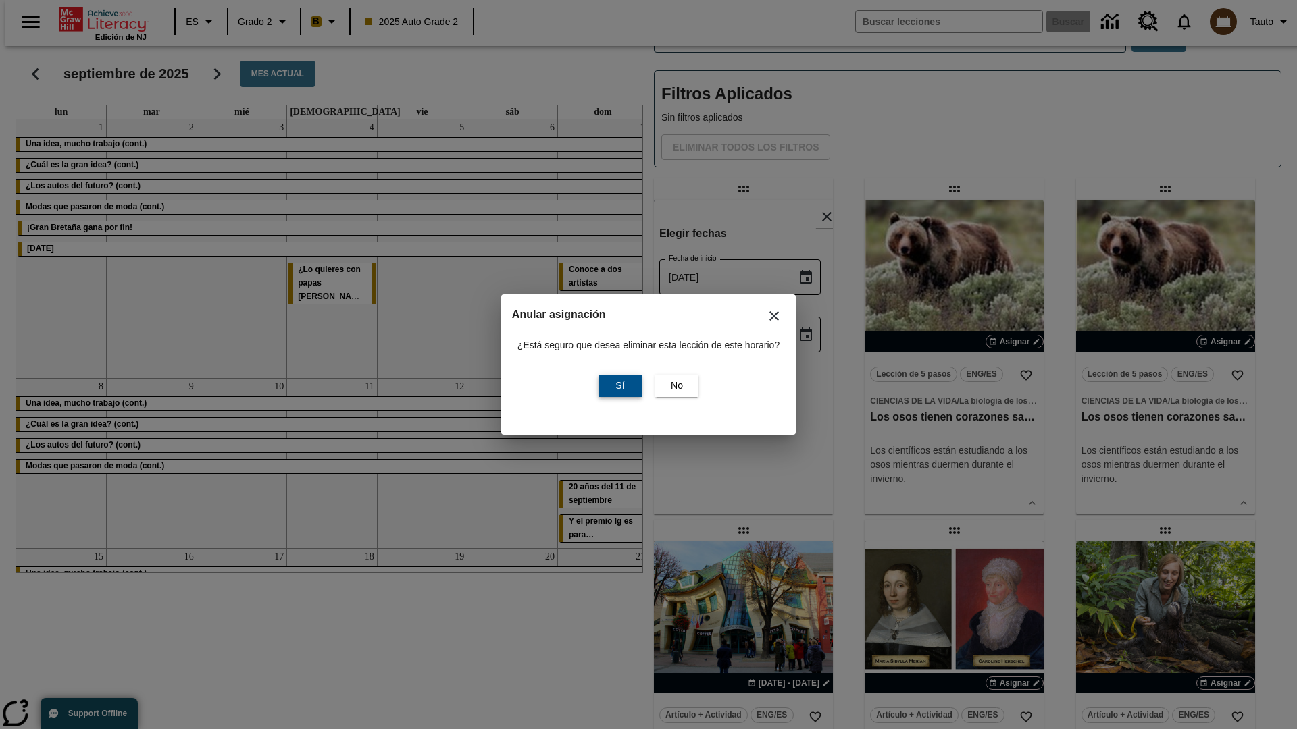 The width and height of the screenshot is (1297, 729). I want to click on p: ¿Está seguro que desea eliminar esta lección de este horario?, so click(648, 345).